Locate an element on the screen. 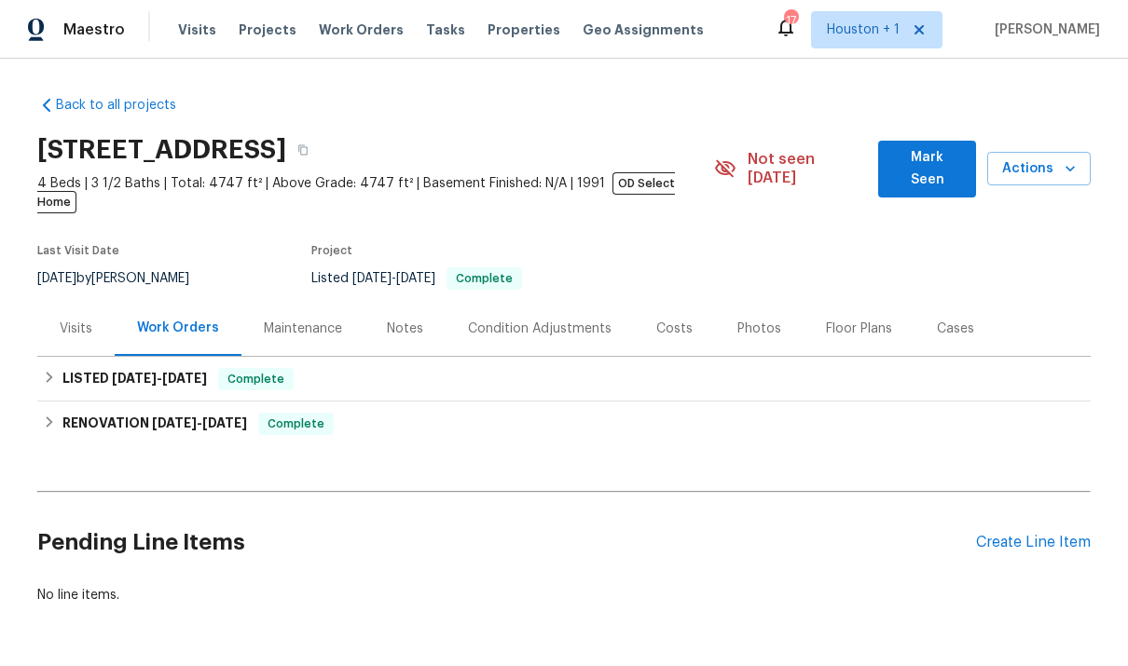 This screenshot has width=1128, height=666. button: Actions is located at coordinates (1038, 169).